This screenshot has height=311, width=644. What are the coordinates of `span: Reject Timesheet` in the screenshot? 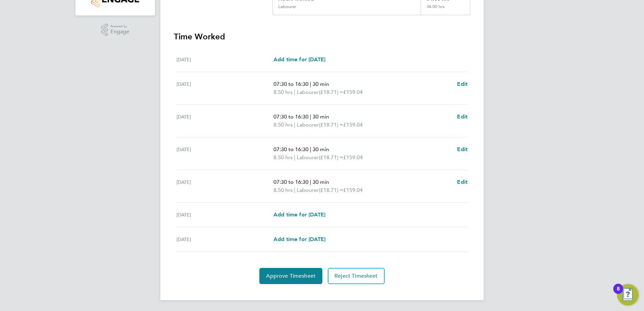 It's located at (356, 276).